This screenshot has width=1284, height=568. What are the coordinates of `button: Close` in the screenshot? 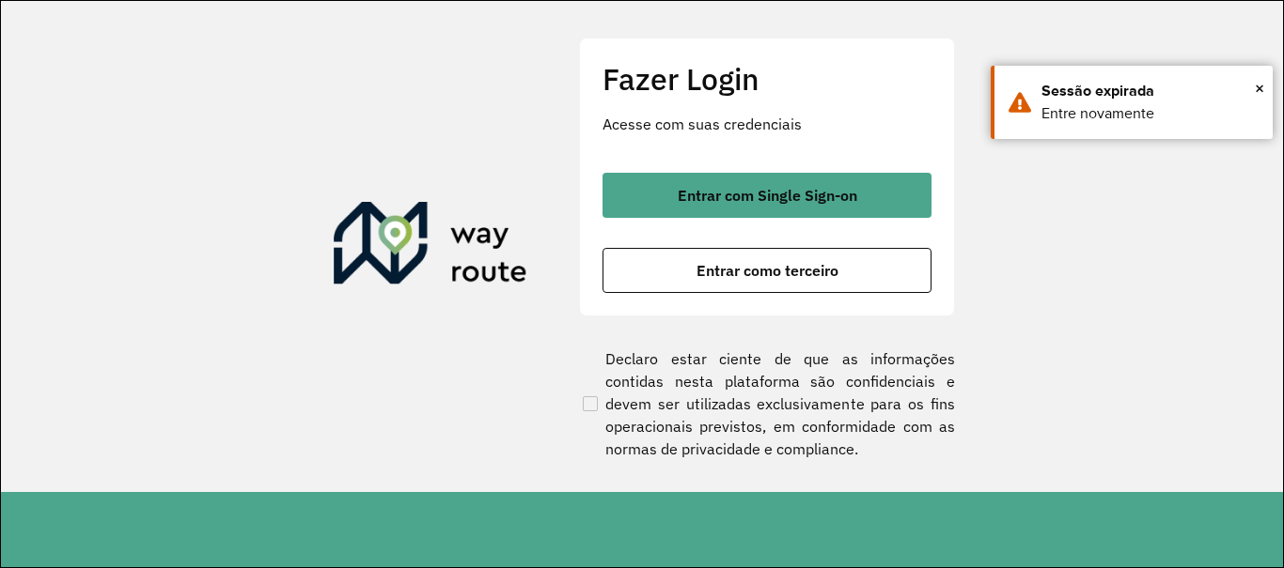 It's located at (1259, 88).